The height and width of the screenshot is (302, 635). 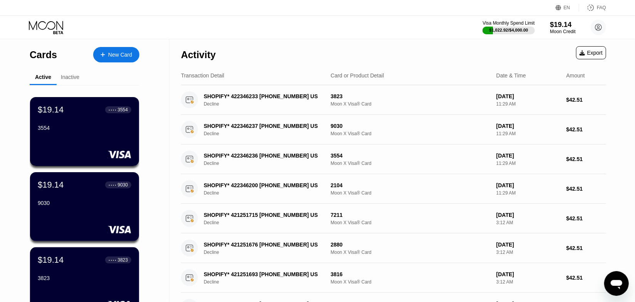 I want to click on div: Visa Monthly Spend Limit, so click(x=509, y=23).